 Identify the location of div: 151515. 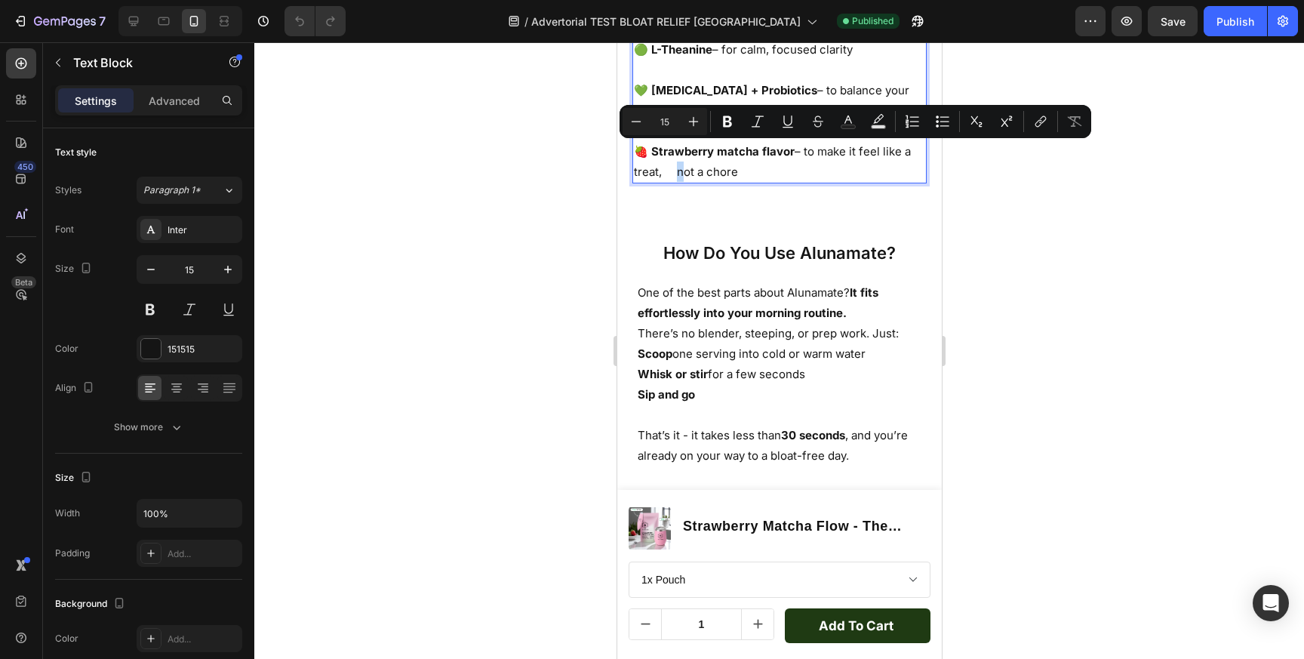
(203, 349).